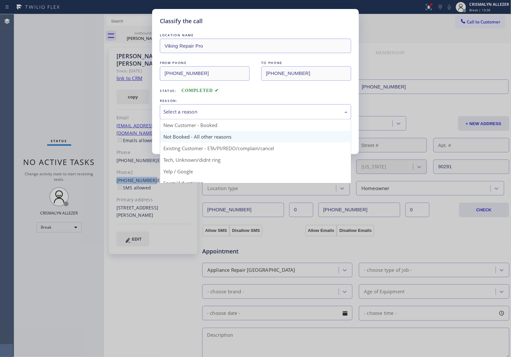  I want to click on div: TO PHONE, so click(306, 63).